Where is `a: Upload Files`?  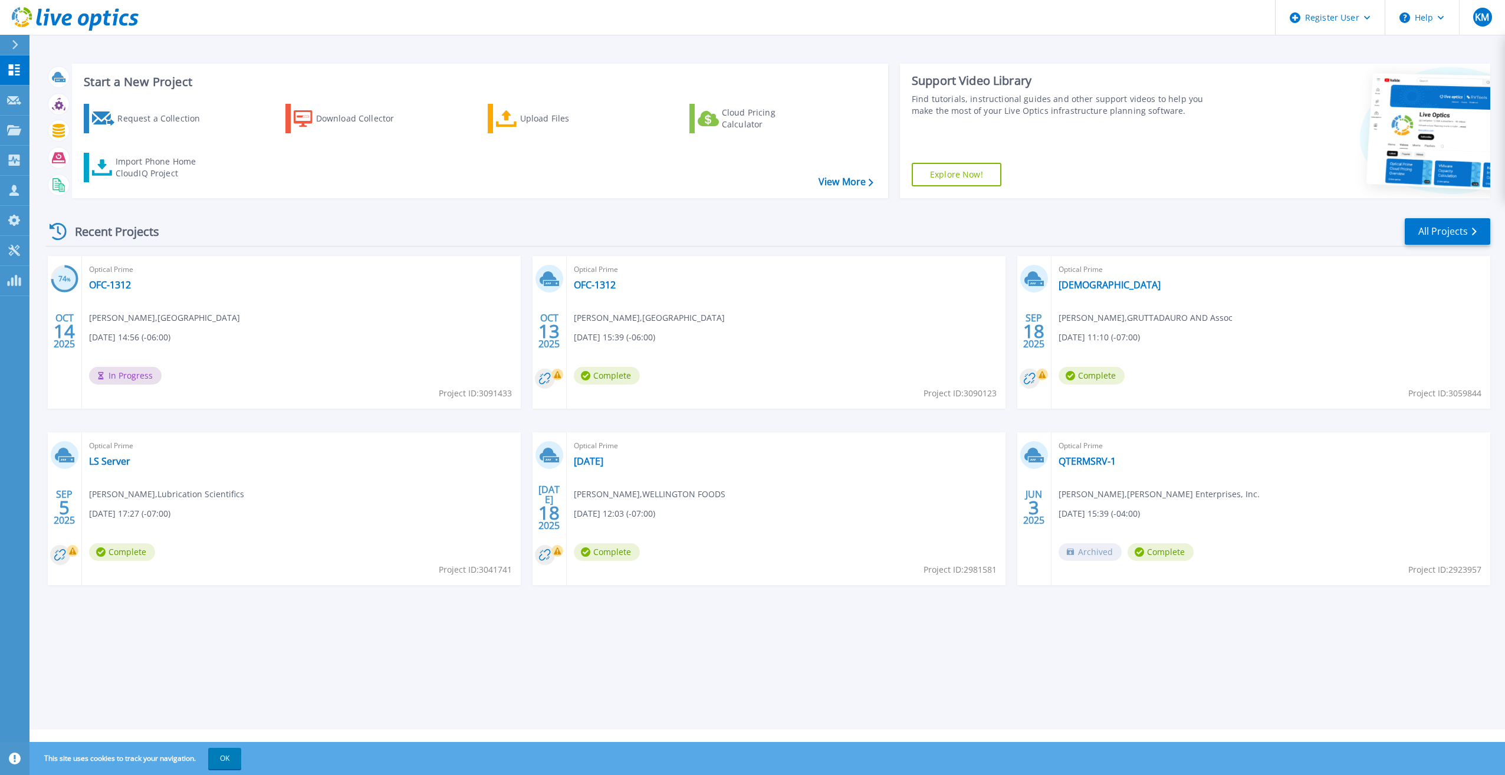 a: Upload Files is located at coordinates (553, 119).